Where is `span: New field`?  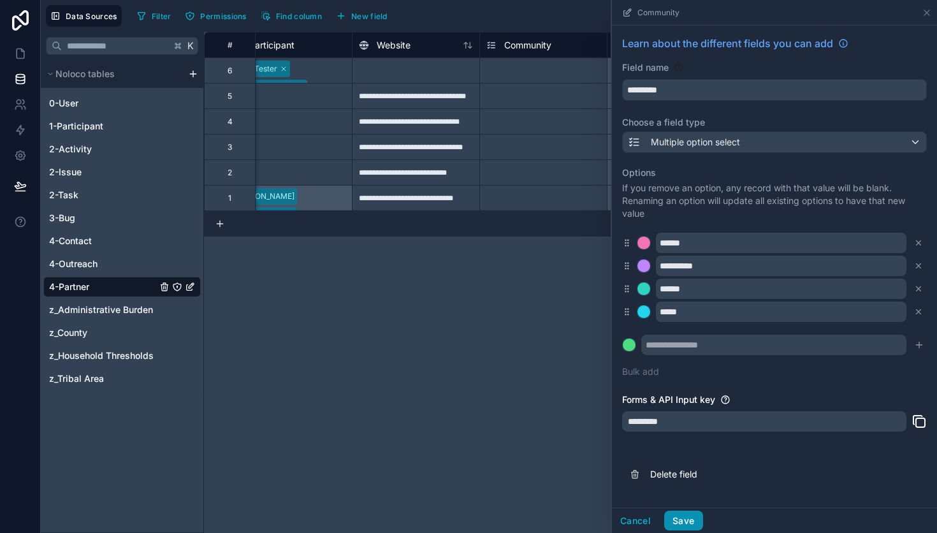
span: New field is located at coordinates (369, 16).